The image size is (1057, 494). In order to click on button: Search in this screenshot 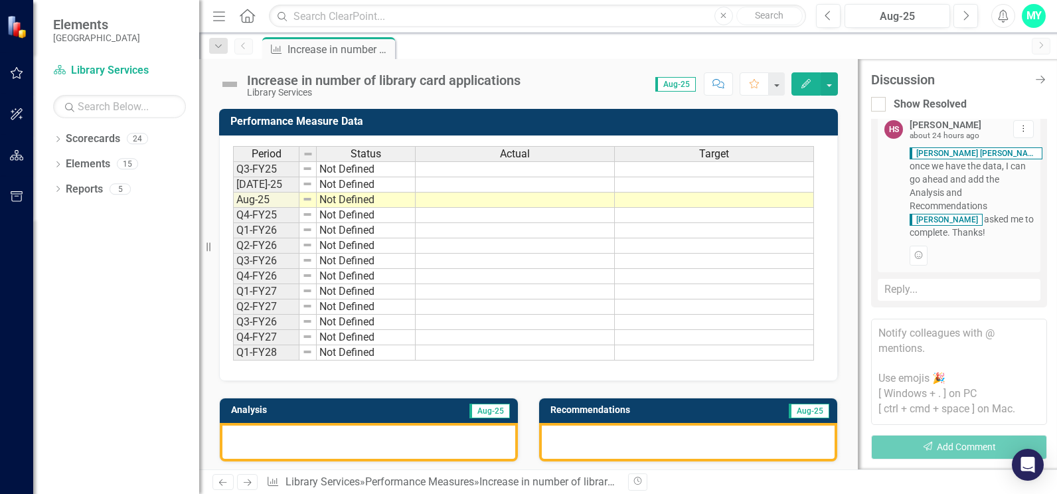, I will do `click(770, 16)`.